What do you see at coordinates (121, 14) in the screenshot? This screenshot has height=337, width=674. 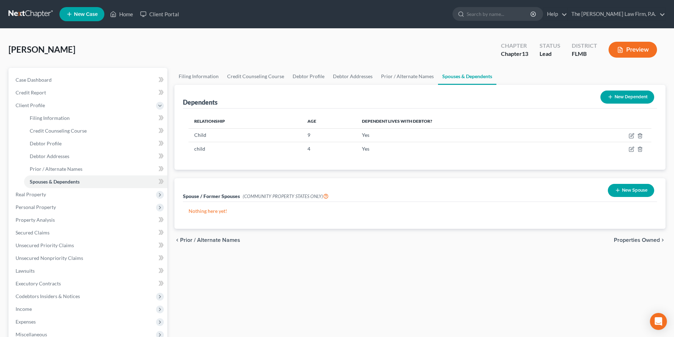 I see `a: Home` at bounding box center [121, 14].